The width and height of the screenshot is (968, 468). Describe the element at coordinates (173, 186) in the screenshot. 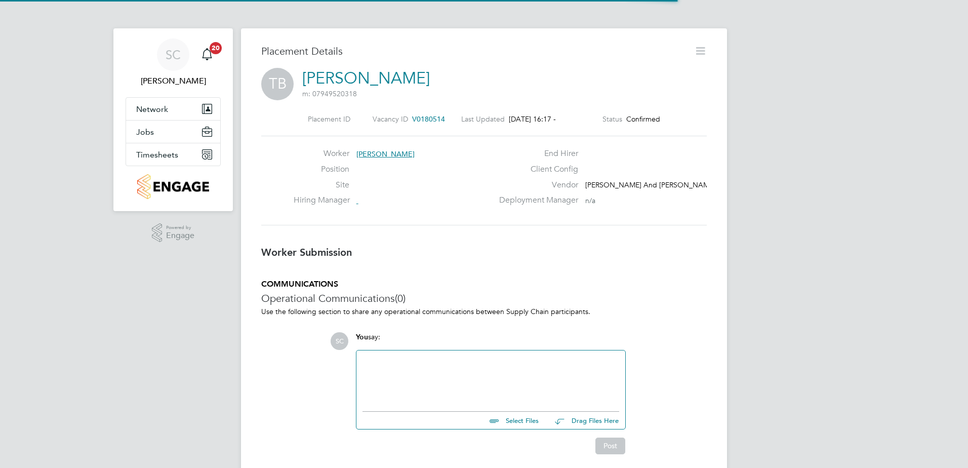

I see `a: Go to home page` at that location.